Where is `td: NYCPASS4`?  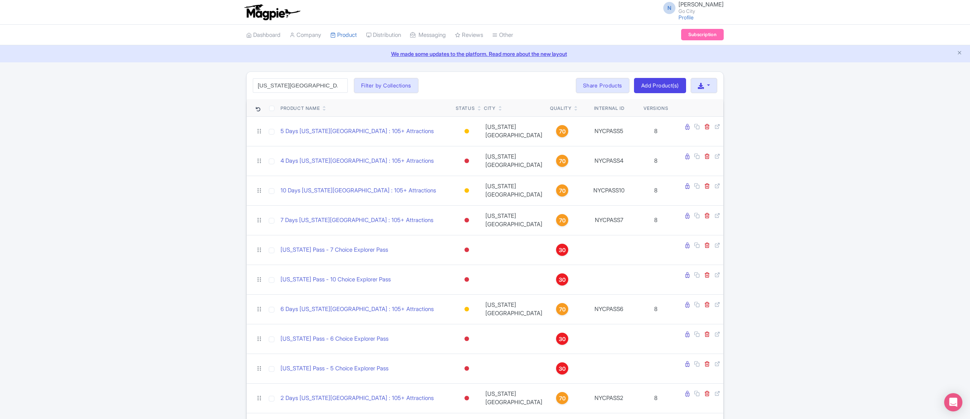
td: NYCPASS4 is located at coordinates (609, 161).